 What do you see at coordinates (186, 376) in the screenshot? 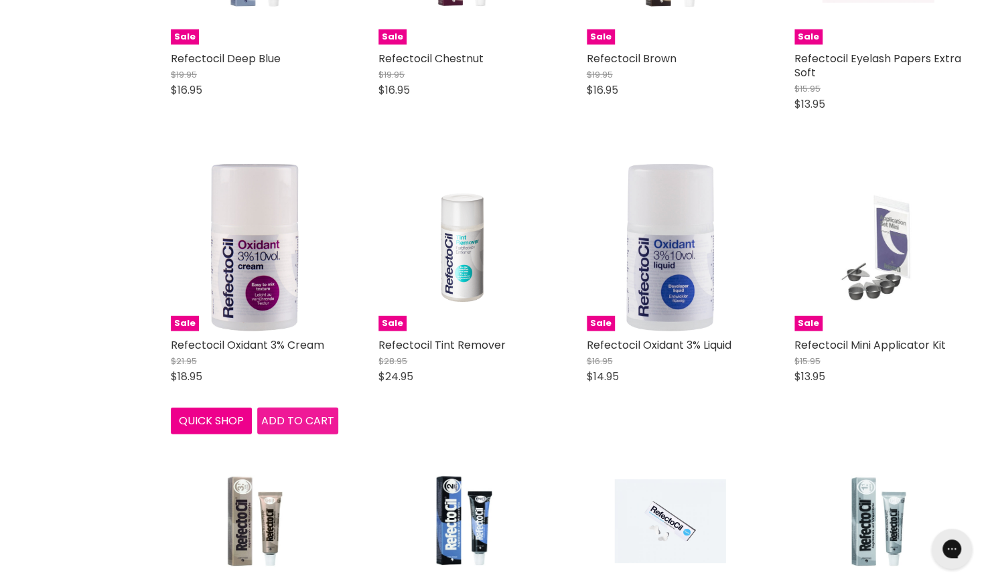
I see `span: $18.95` at bounding box center [186, 376].